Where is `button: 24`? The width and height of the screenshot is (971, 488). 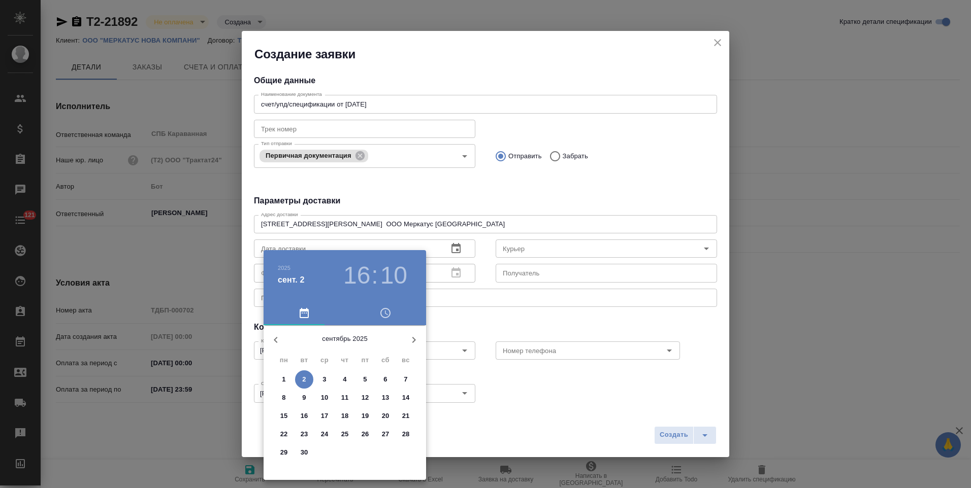 button: 24 is located at coordinates (324, 435).